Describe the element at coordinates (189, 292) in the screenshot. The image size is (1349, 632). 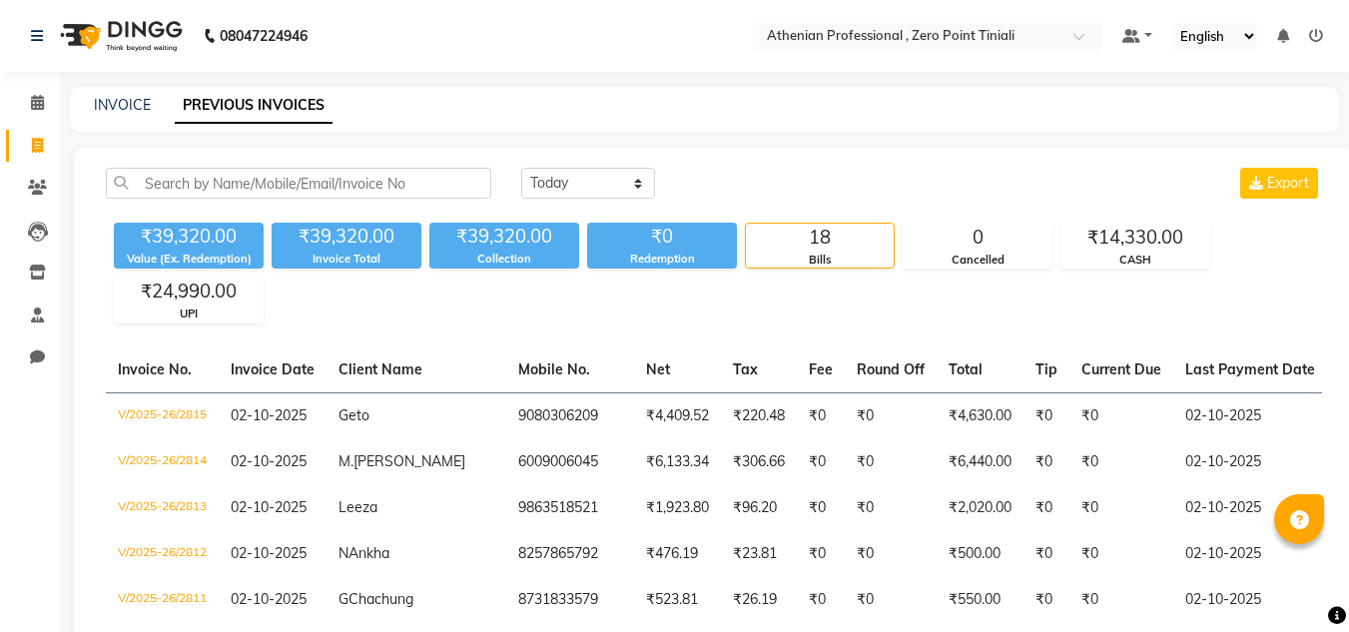
I see `div: ₹24,990.00` at that location.